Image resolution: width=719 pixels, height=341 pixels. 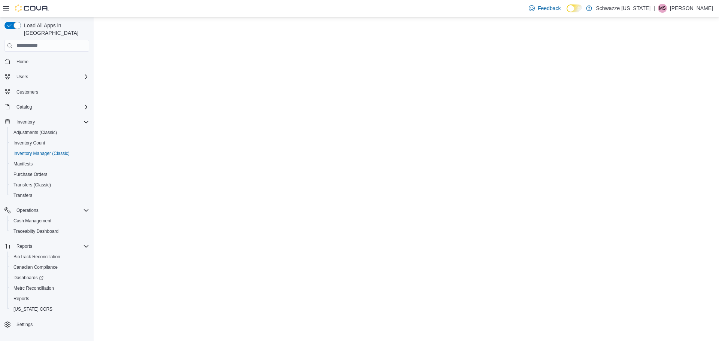 What do you see at coordinates (24, 325) in the screenshot?
I see `a: Settings` at bounding box center [24, 325].